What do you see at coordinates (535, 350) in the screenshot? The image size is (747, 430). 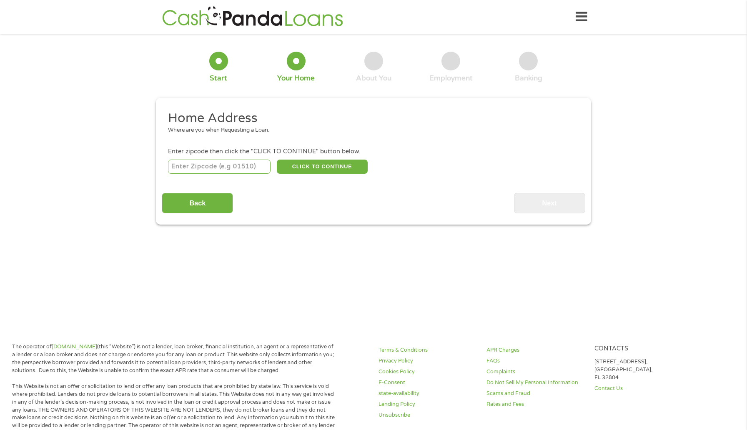 I see `a: APR Charges` at bounding box center [535, 350].